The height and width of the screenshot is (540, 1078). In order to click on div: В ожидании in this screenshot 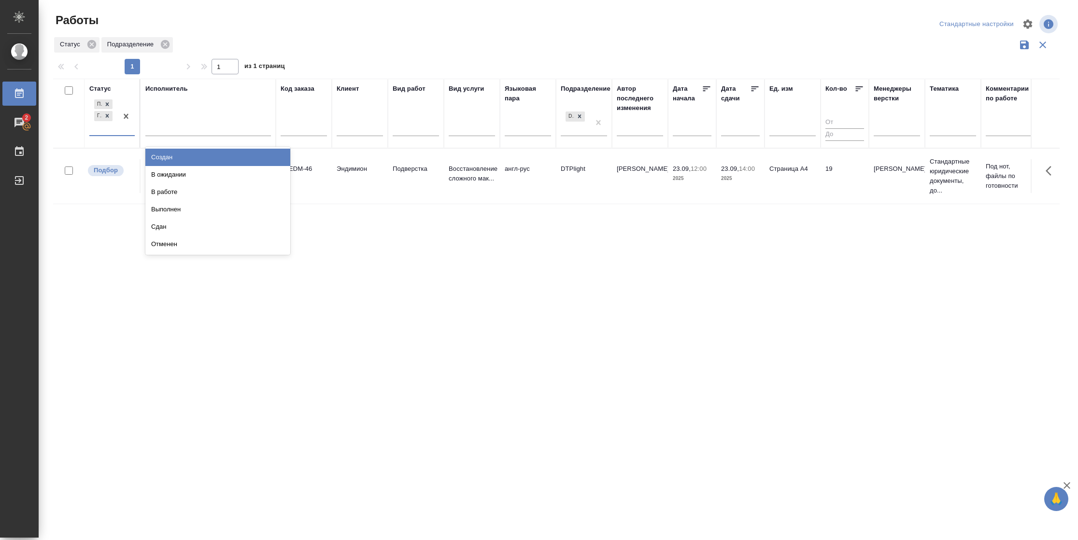, I will do `click(218, 175)`.